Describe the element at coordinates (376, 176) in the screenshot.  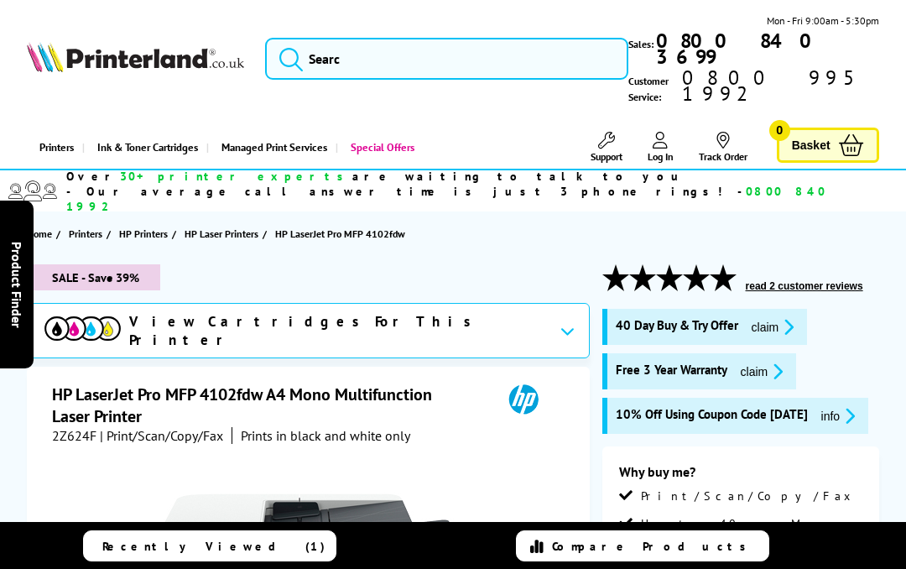
I see `span: Over are waiting to talk to you` at that location.